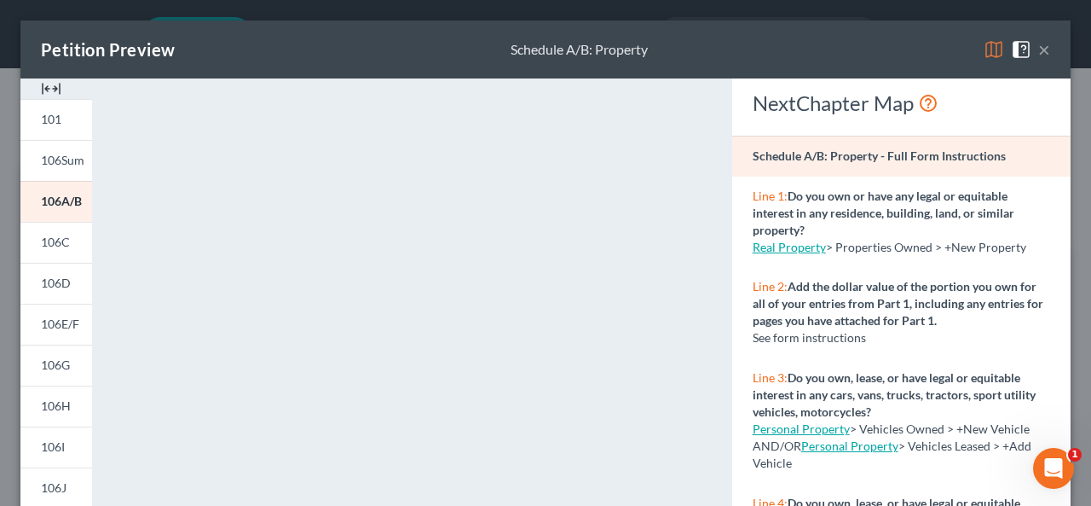 The width and height of the screenshot is (1091, 506). I want to click on a: 106A/B, so click(56, 201).